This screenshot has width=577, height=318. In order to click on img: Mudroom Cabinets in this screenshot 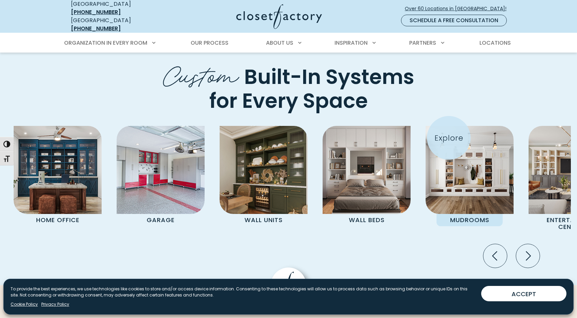, I will do `click(470, 170)`.